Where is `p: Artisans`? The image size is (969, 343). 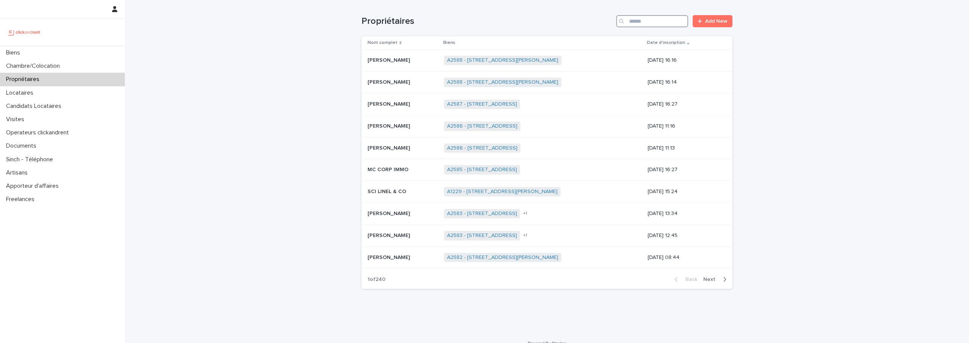
p: Artisans is located at coordinates (18, 173).